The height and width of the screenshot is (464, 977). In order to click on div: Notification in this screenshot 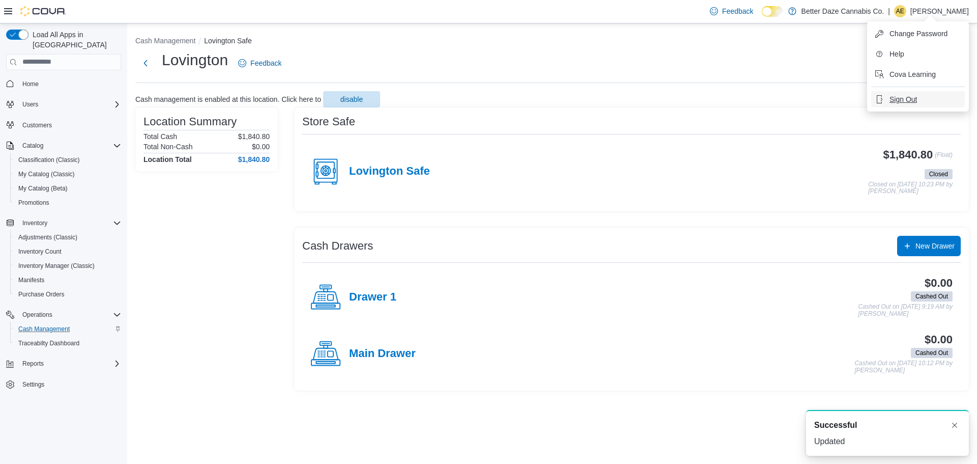, I will do `click(887, 425)`.